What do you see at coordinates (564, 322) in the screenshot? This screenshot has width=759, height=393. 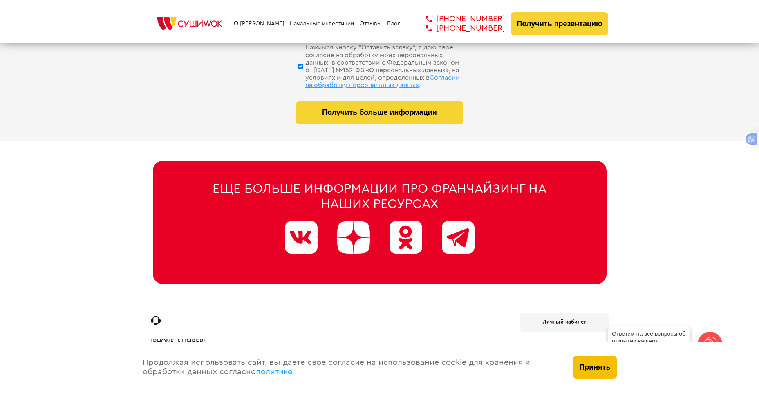 I see `a: Личный кабинет` at bounding box center [564, 322].